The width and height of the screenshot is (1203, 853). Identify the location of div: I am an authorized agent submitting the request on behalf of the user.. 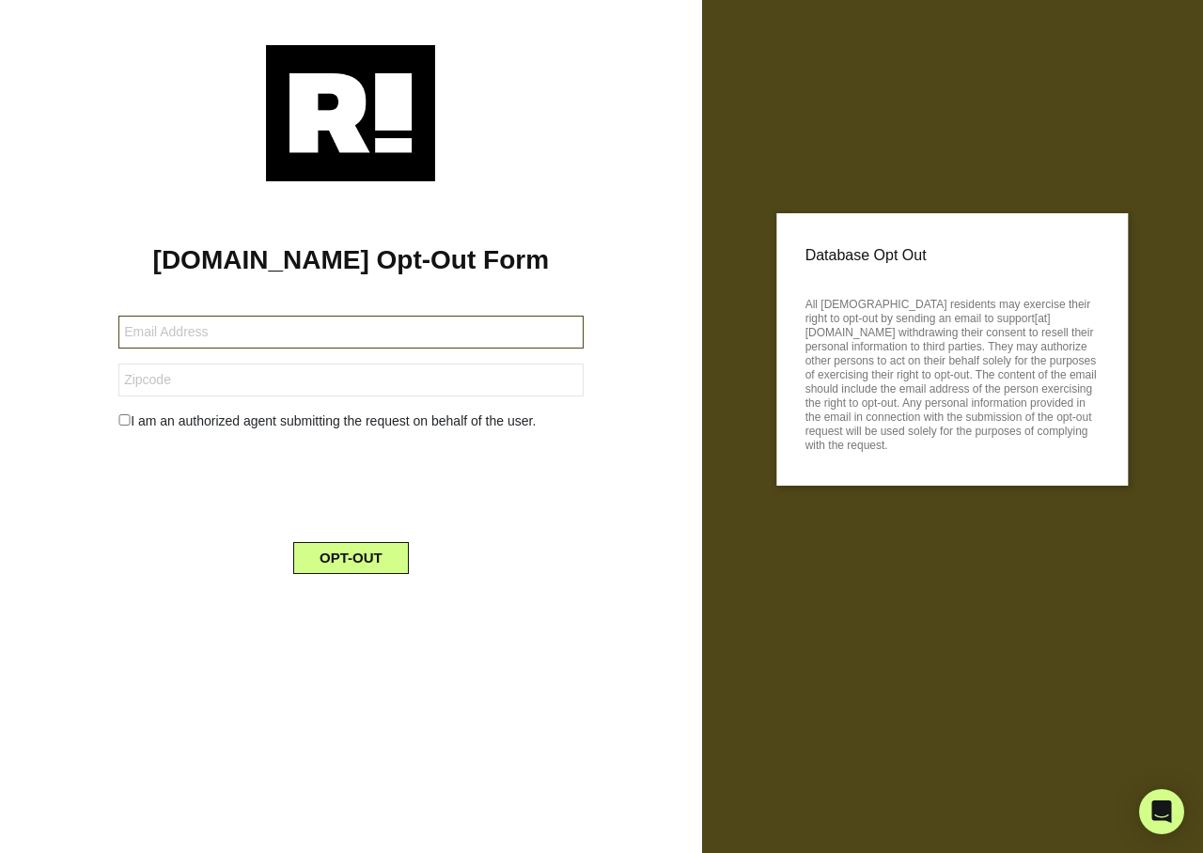
(351, 421).